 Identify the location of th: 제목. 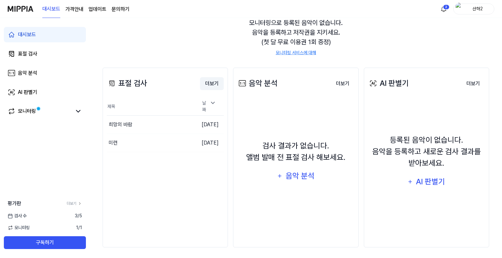
(151, 106).